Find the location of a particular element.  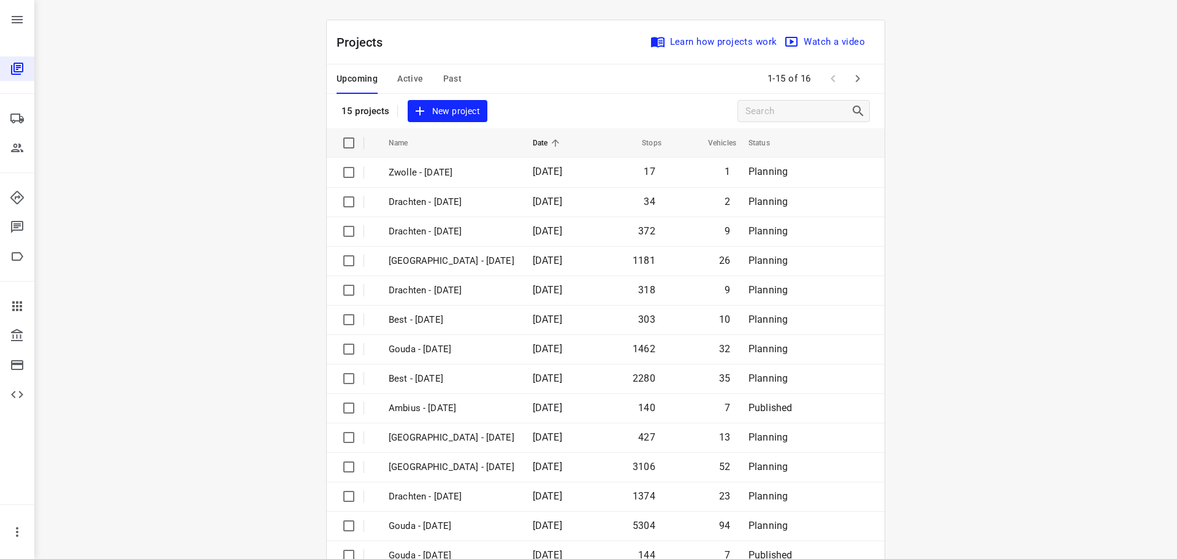

span: 35 is located at coordinates (725, 378).